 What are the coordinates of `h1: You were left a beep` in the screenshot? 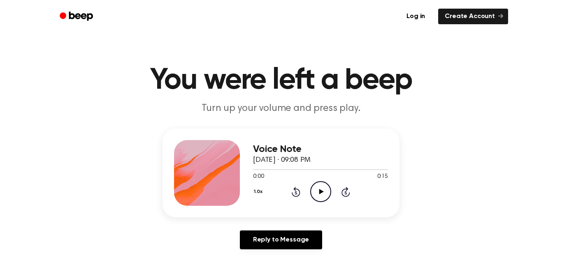 It's located at (281, 81).